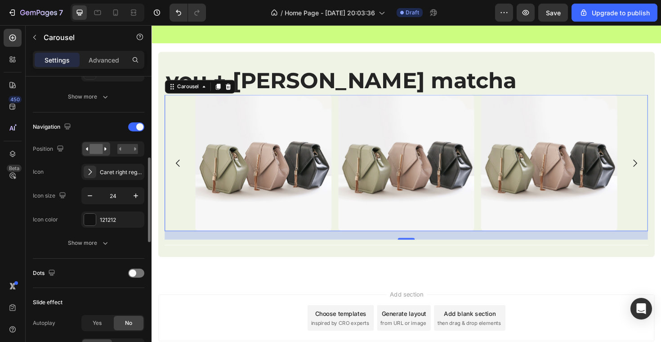 The image size is (661, 342). Describe the element at coordinates (50, 196) in the screenshot. I see `div: Icon size` at that location.